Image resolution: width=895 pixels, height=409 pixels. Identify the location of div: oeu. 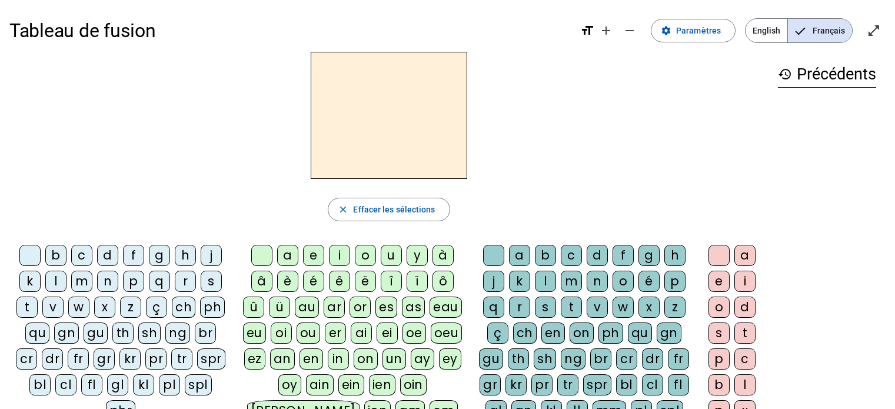
(447, 333).